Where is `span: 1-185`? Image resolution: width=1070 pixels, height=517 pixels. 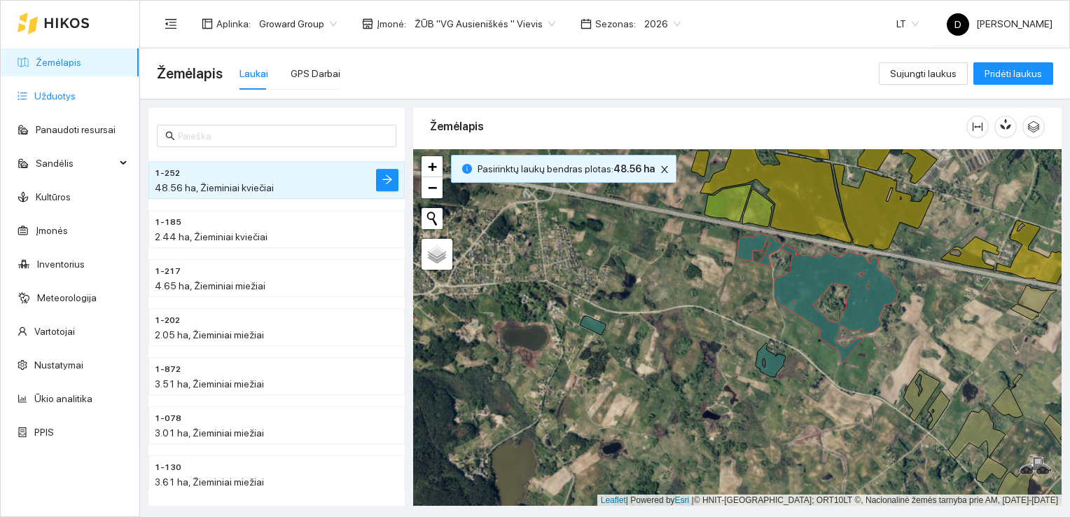 span: 1-185 is located at coordinates (168, 222).